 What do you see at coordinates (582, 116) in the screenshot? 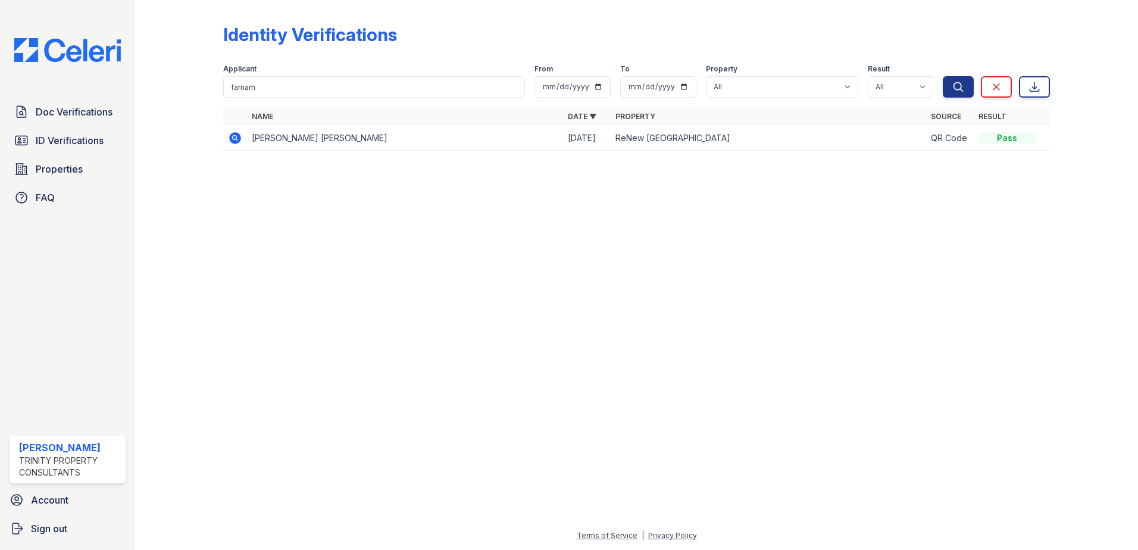
I see `a: Date ▼` at bounding box center [582, 116].